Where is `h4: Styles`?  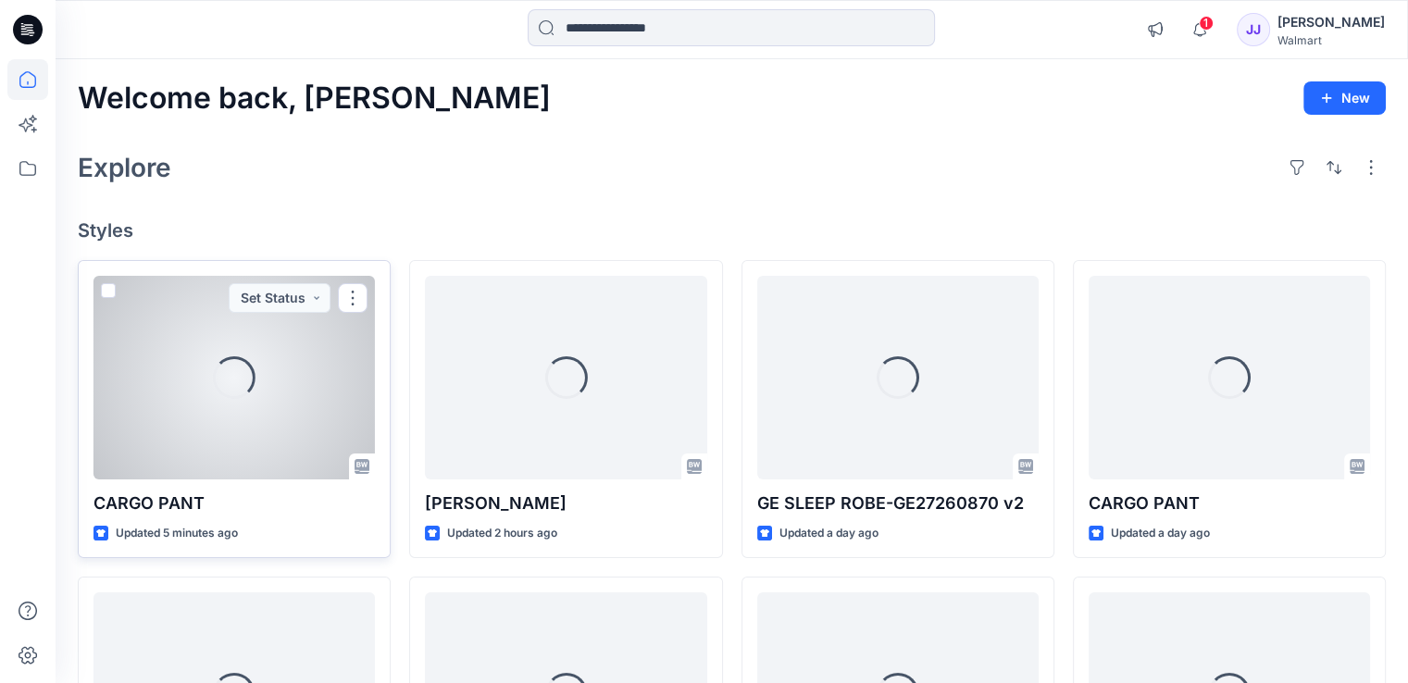 h4: Styles is located at coordinates (731, 230).